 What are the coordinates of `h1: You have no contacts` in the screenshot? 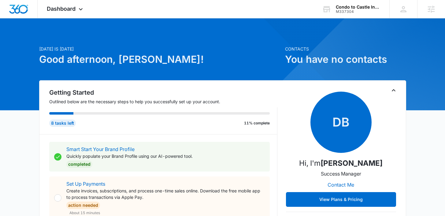 It's located at (346, 59).